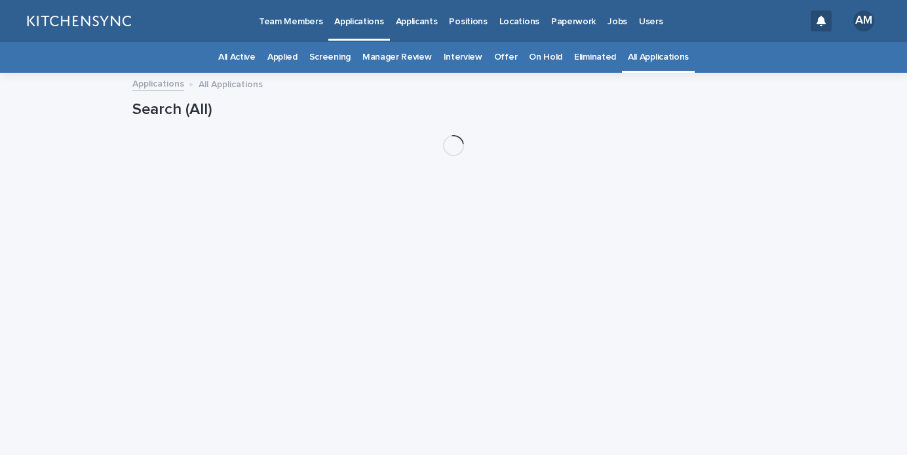  I want to click on a: On Hold, so click(546, 57).